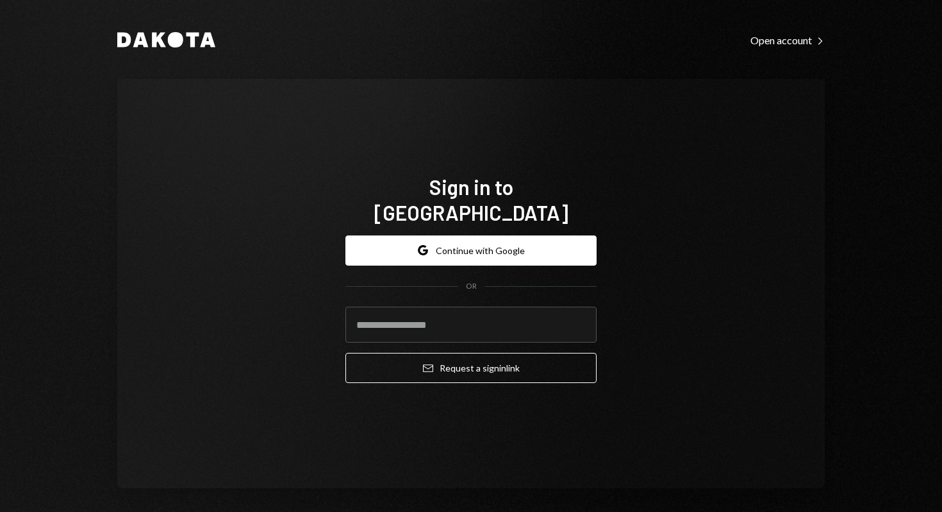  I want to click on button: Request a signinlink, so click(471, 367).